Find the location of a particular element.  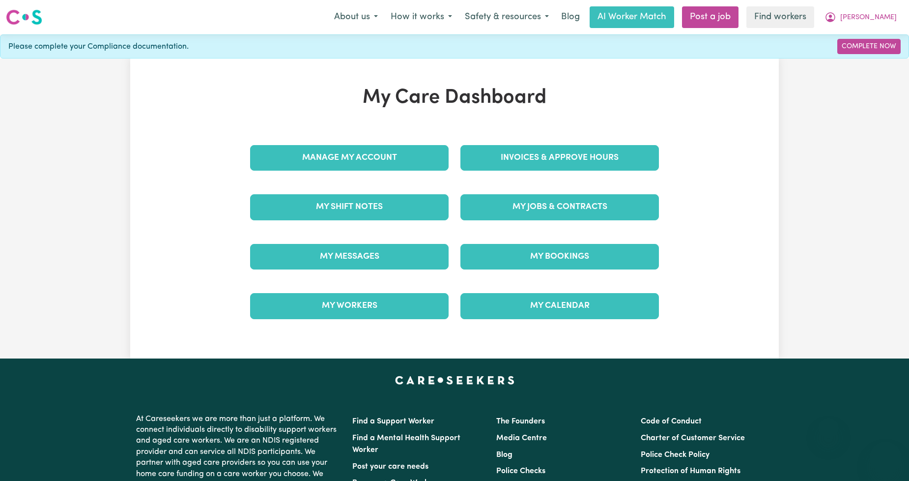

a: My Shift Notes is located at coordinates (349, 207).